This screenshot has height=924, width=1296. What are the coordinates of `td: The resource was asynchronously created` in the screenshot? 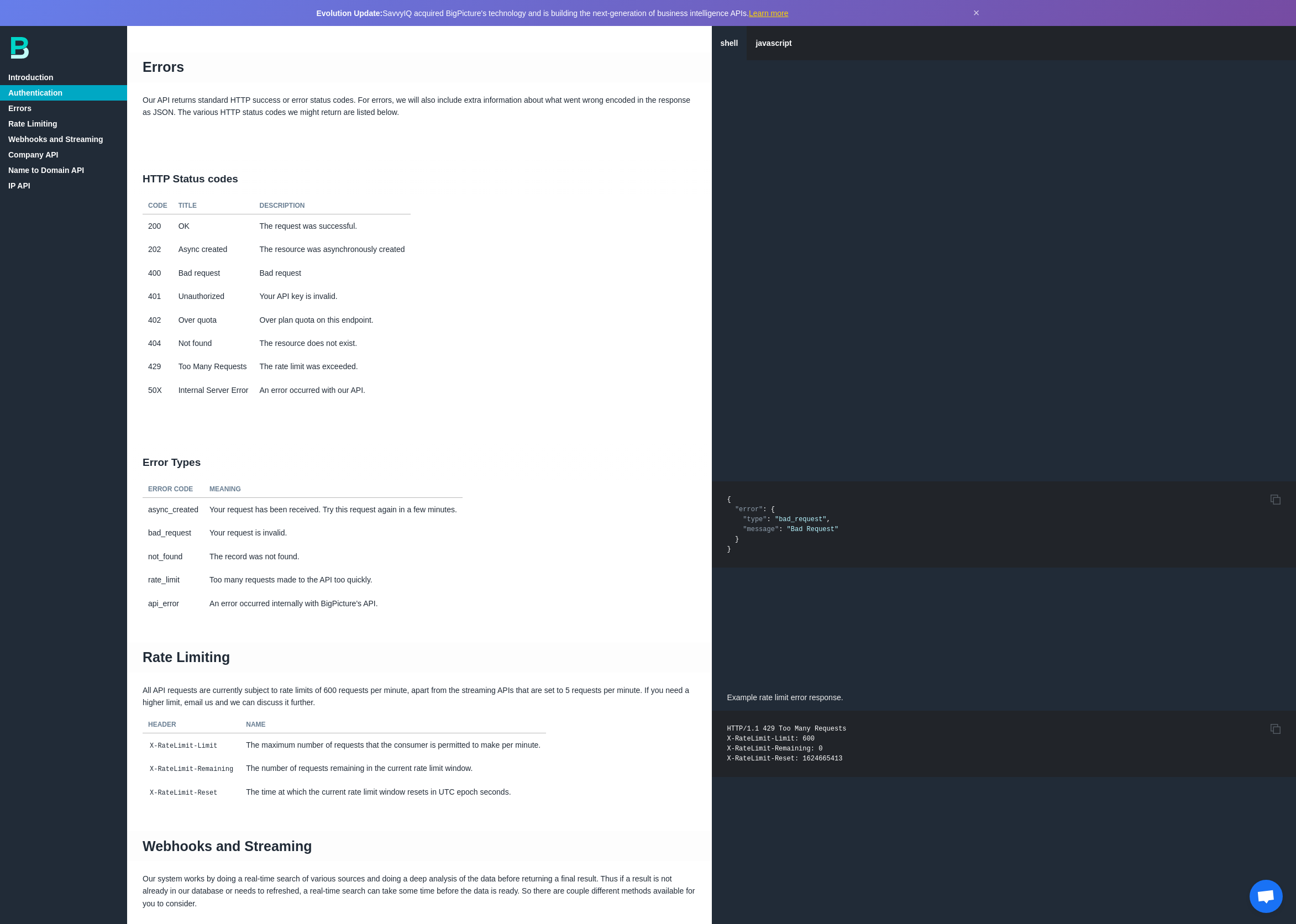 It's located at (332, 250).